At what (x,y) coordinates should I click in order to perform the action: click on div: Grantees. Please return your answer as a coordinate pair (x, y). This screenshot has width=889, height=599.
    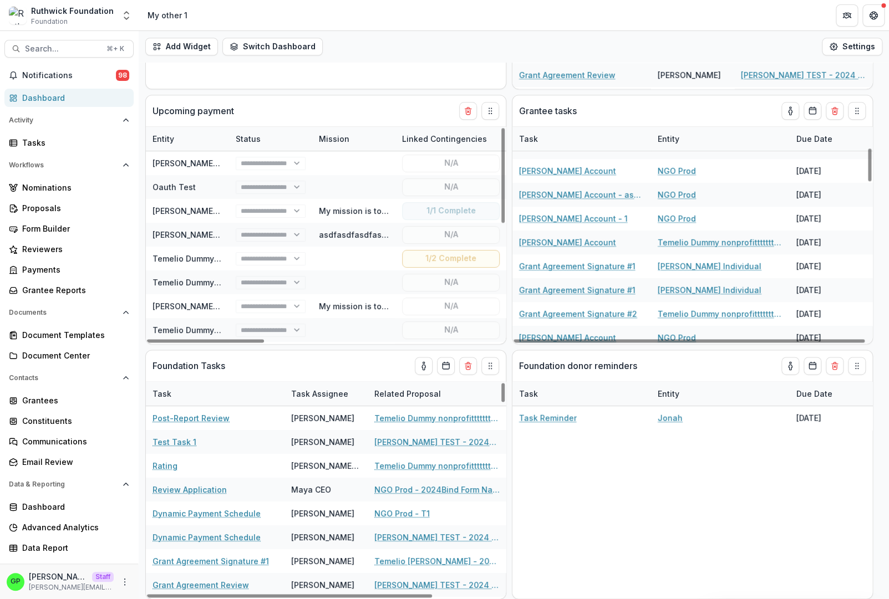
    Looking at the image, I should click on (73, 400).